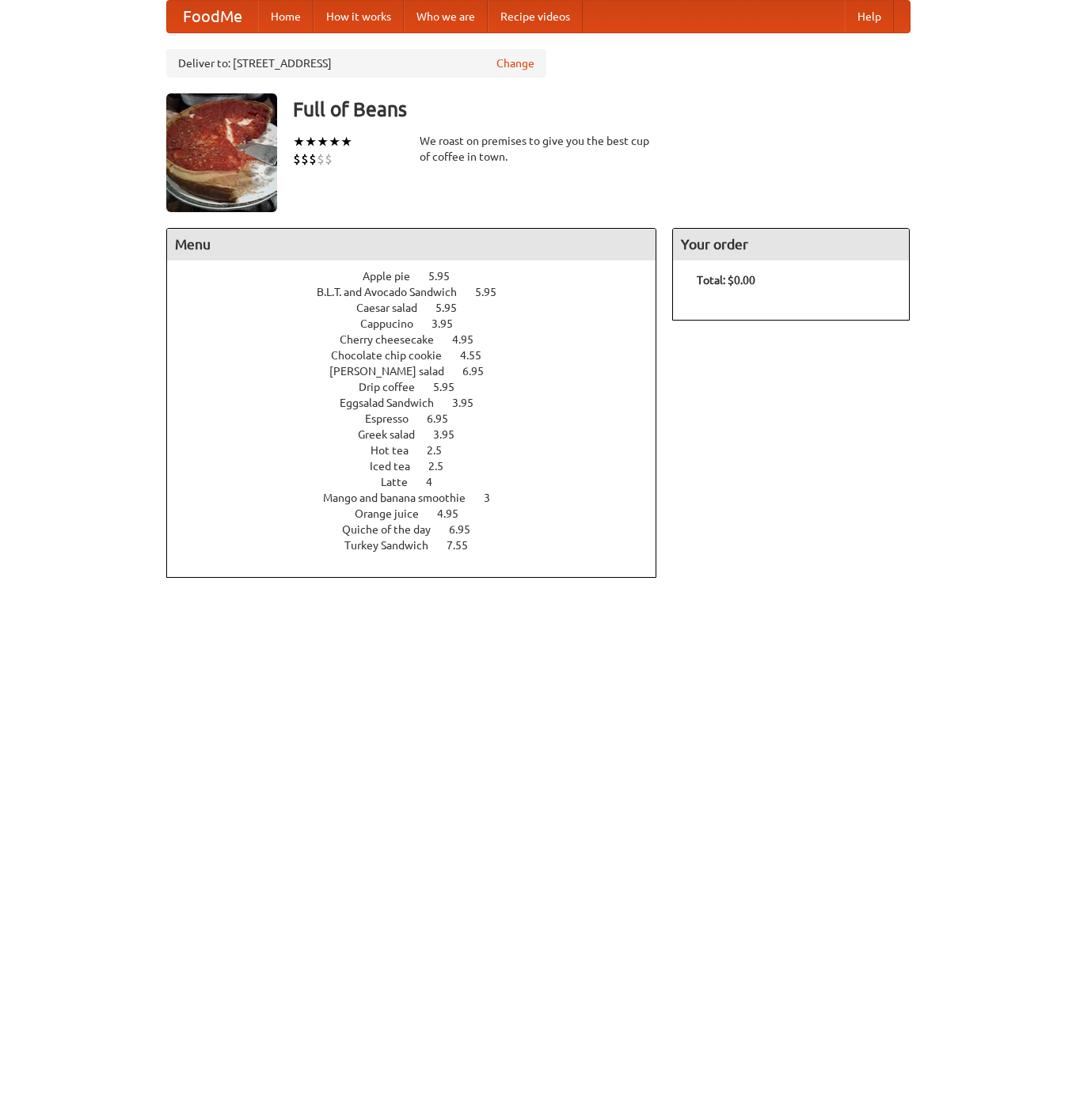  I want to click on span: Caesar salad, so click(394, 308).